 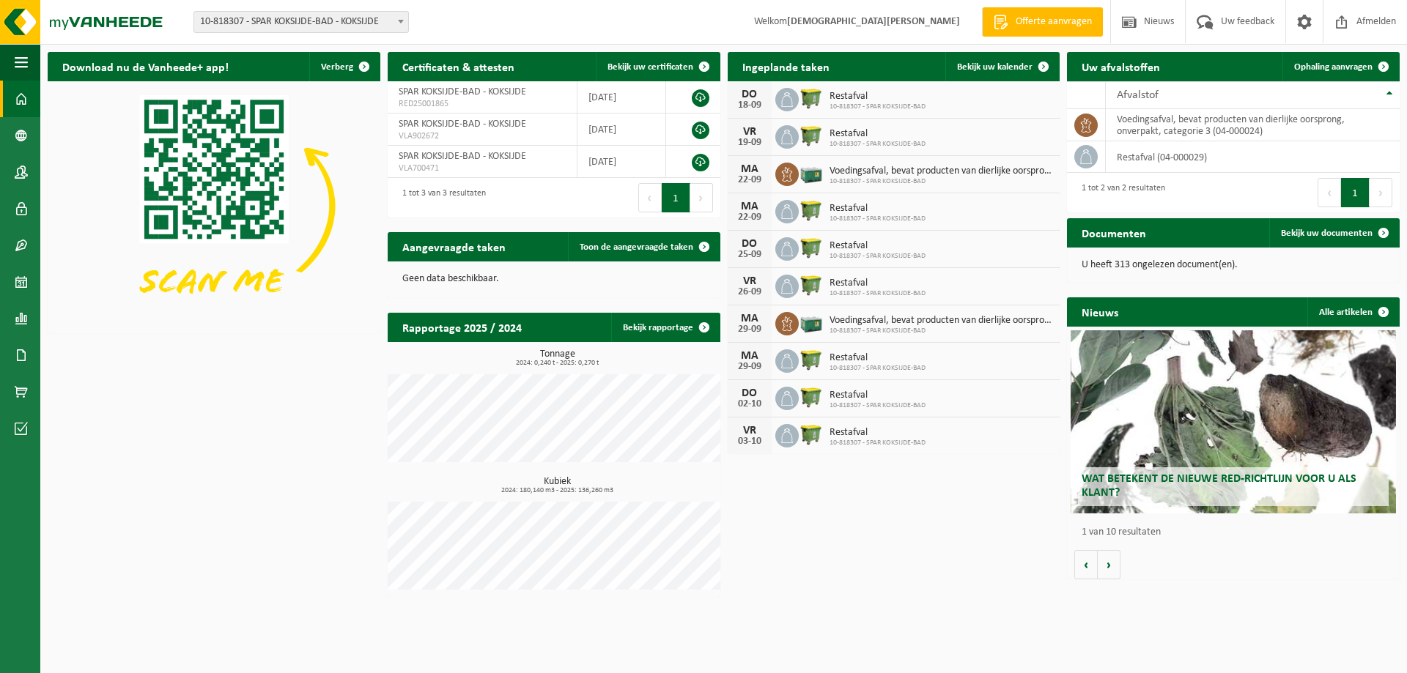 I want to click on a: Ophaling aanvragen, so click(x=1340, y=67).